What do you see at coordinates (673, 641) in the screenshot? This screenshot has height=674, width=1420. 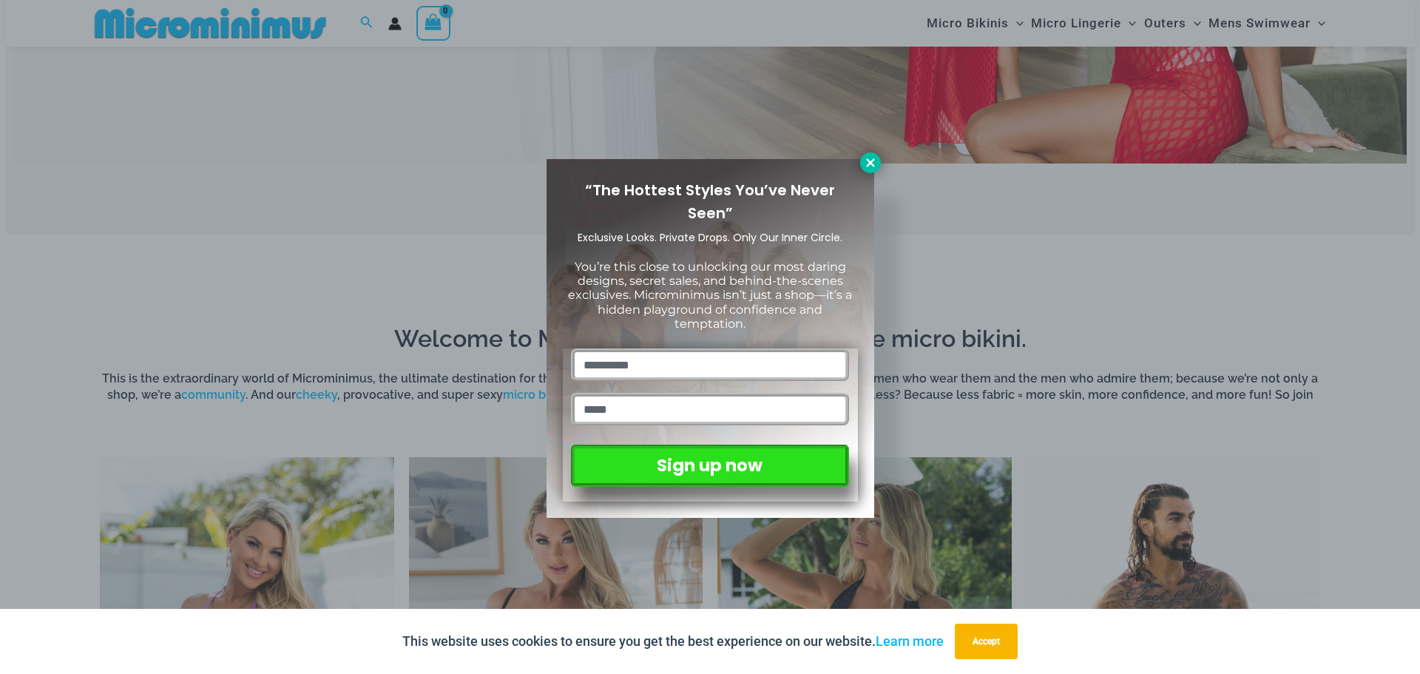 I see `p: This website uses cookies to ensure you get the best experience on our website.` at bounding box center [673, 641].